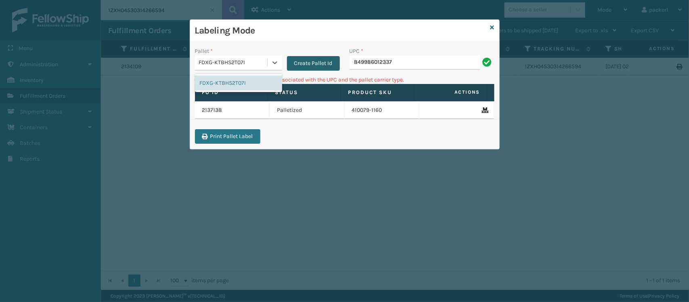 The image size is (689, 302). Describe the element at coordinates (341, 31) in the screenshot. I see `h3: Labeling Mode` at that location.